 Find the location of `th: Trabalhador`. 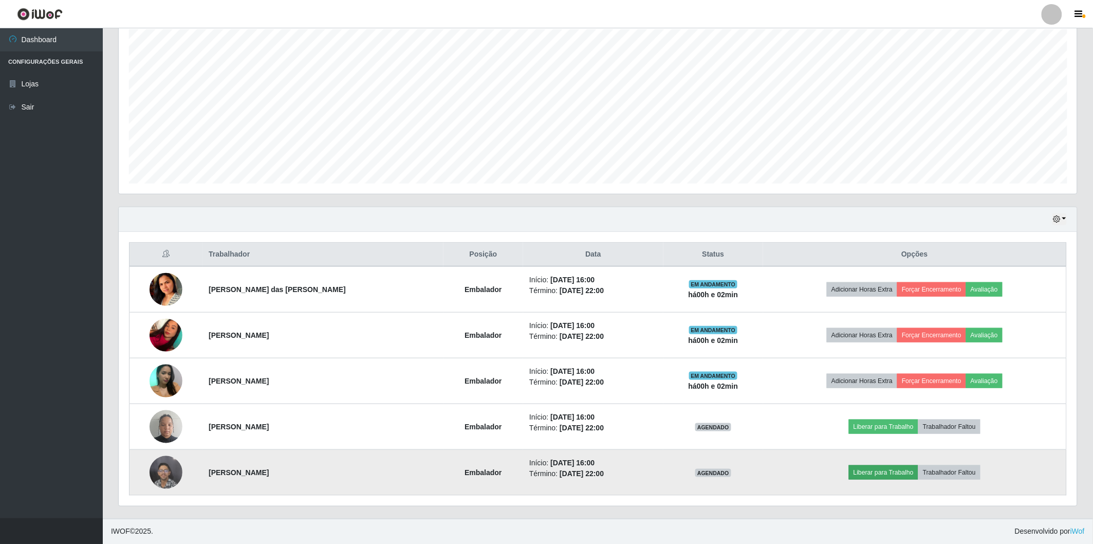

th: Trabalhador is located at coordinates (323, 254).